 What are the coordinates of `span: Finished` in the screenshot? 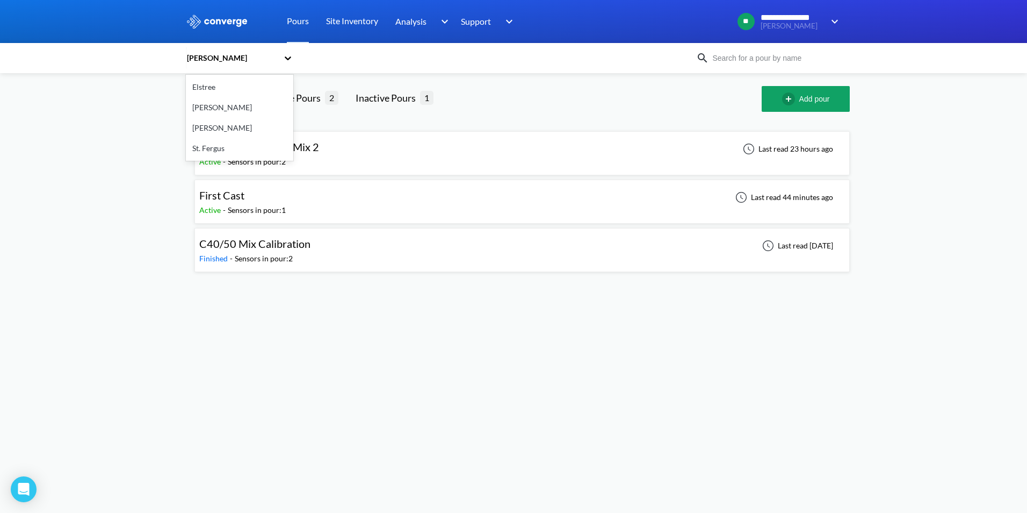 It's located at (214, 258).